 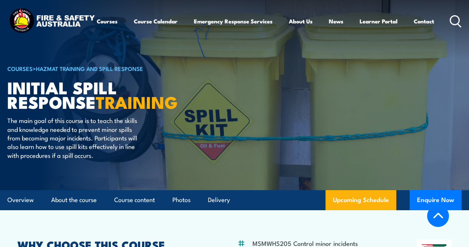 I want to click on a: HAZMAT Training and Spill Response, so click(x=89, y=68).